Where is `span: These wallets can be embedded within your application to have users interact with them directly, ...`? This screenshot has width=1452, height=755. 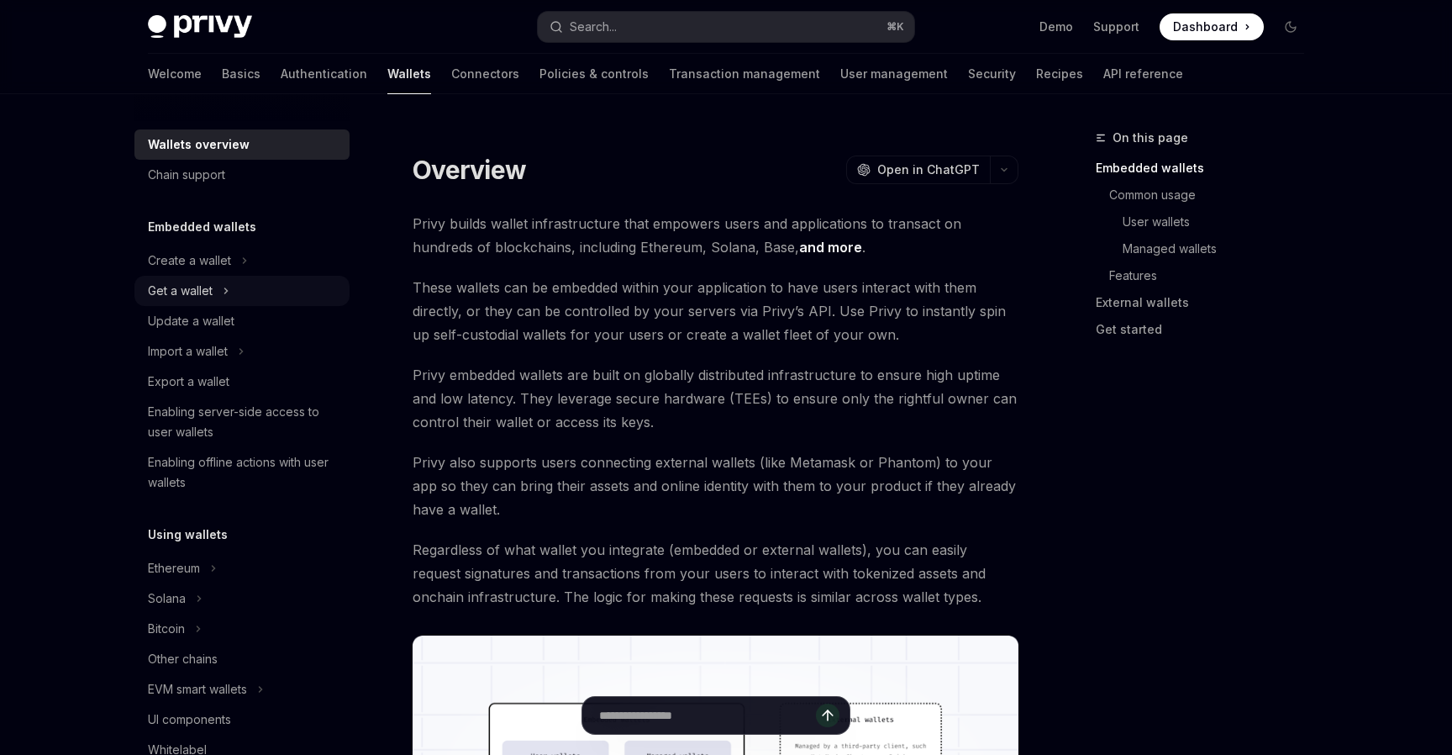 span: These wallets can be embedded within your application to have users interact with them directly, ... is located at coordinates (715, 311).